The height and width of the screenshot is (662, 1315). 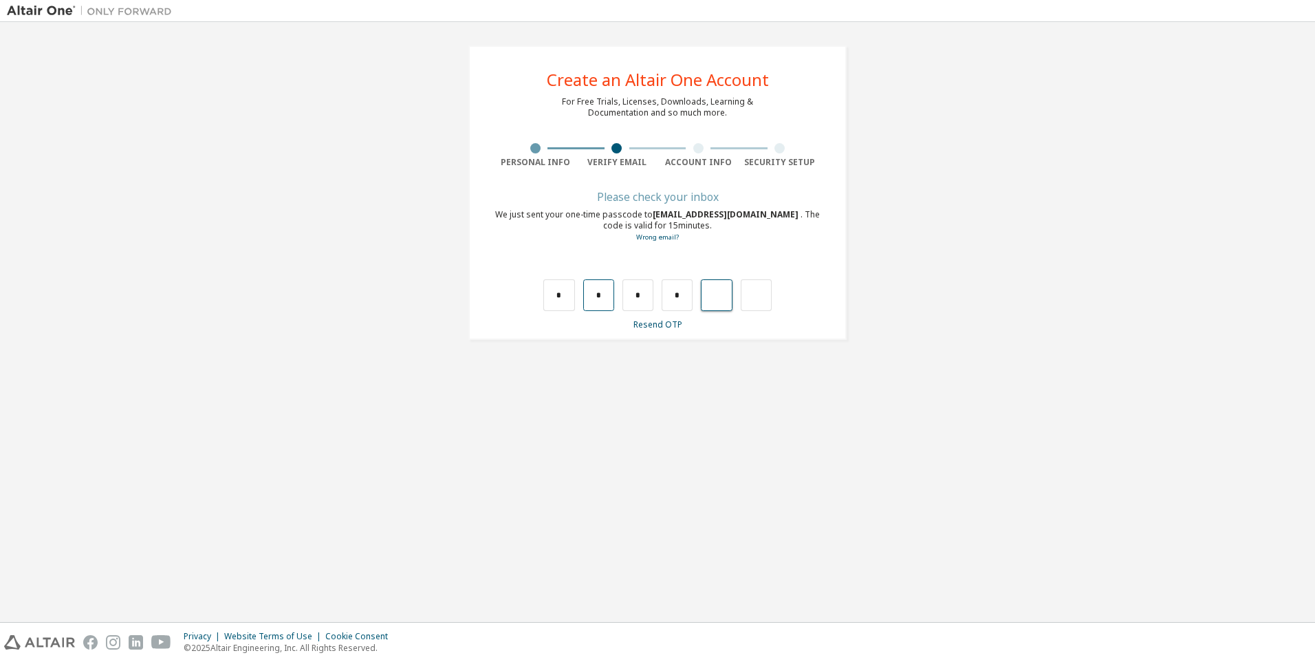 I want to click on div: Account Info, so click(x=698, y=162).